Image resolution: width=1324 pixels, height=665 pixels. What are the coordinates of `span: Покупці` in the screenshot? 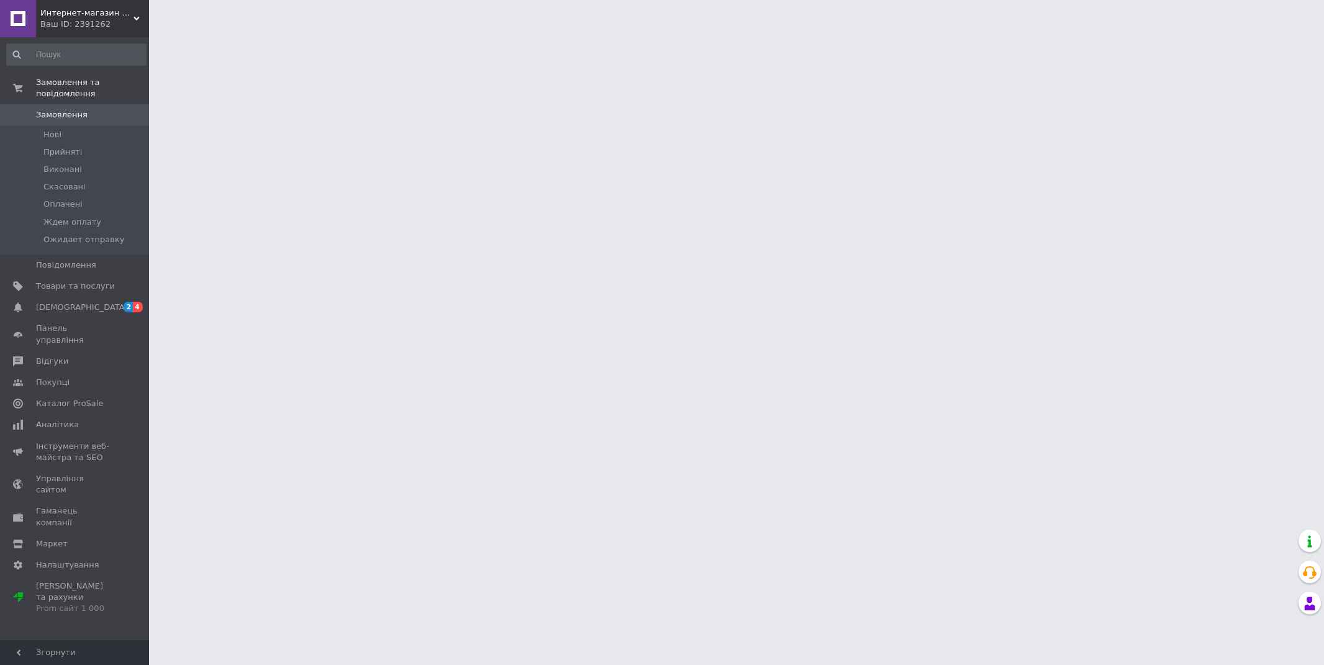 It's located at (53, 382).